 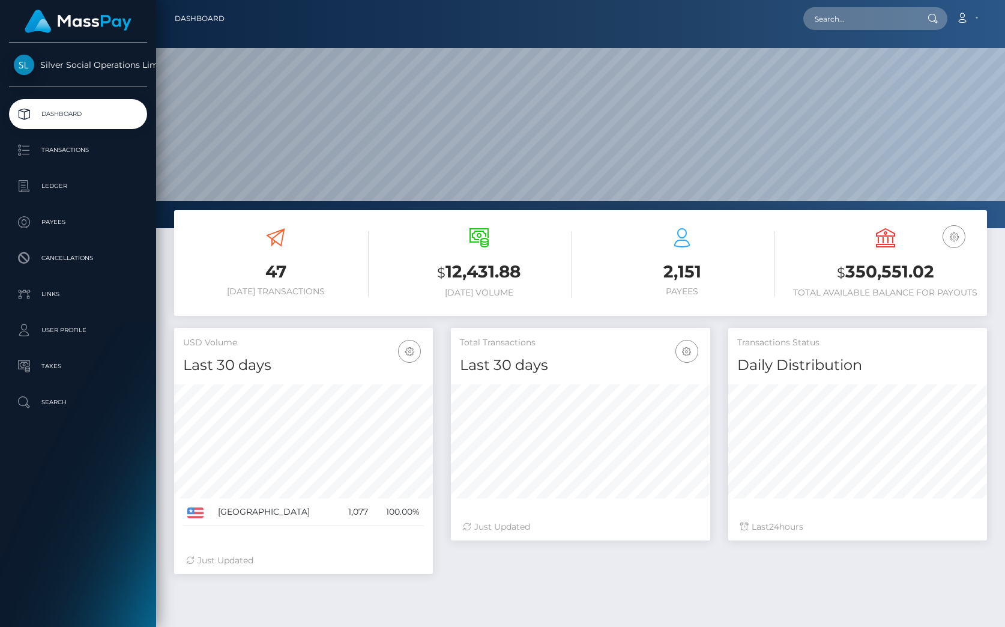 What do you see at coordinates (857, 365) in the screenshot?
I see `h4: Daily Distribution` at bounding box center [857, 365].